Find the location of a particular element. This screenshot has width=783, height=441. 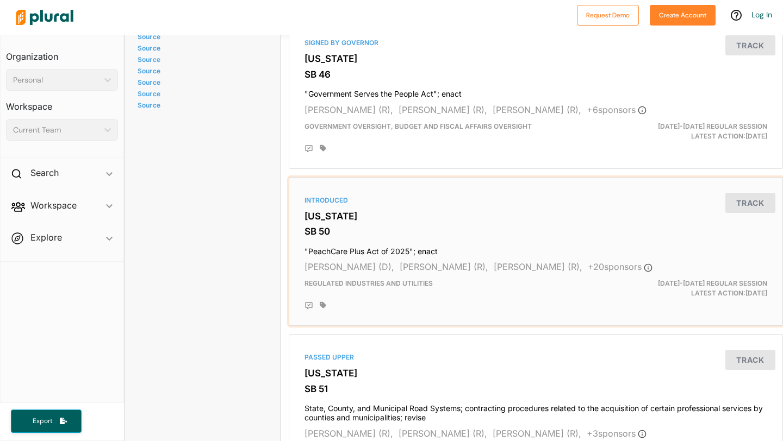

a: Log In is located at coordinates (761, 15).